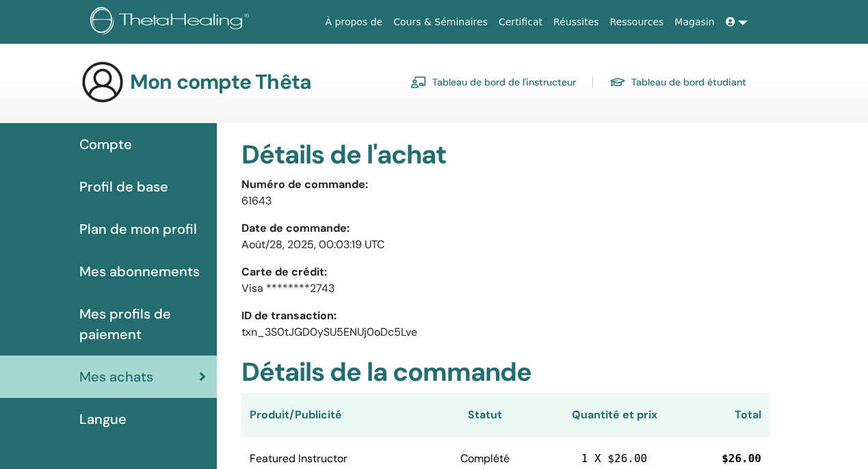 This screenshot has height=469, width=868. I want to click on a: Ressources, so click(637, 22).